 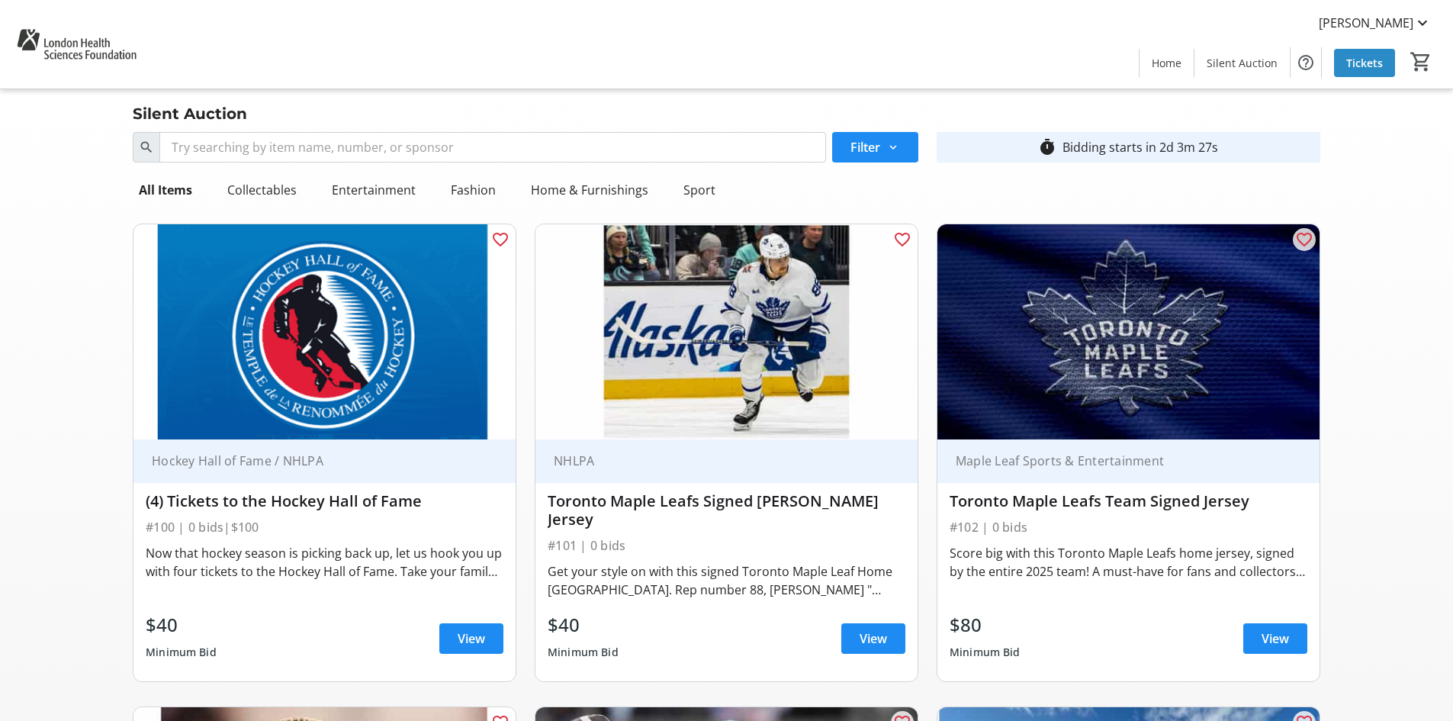 What do you see at coordinates (1128, 332) in the screenshot?
I see `img: Toronto Maple Leafs Team Signed Jersey` at bounding box center [1128, 332].